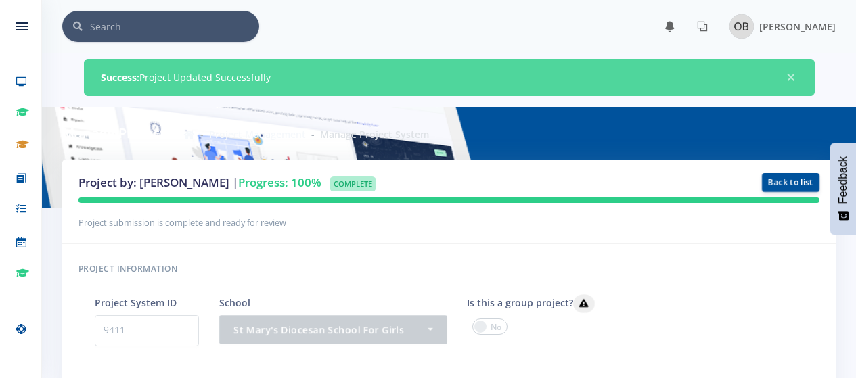  I want to click on div: St Mary's Diocesan School For Girls, so click(329, 330).